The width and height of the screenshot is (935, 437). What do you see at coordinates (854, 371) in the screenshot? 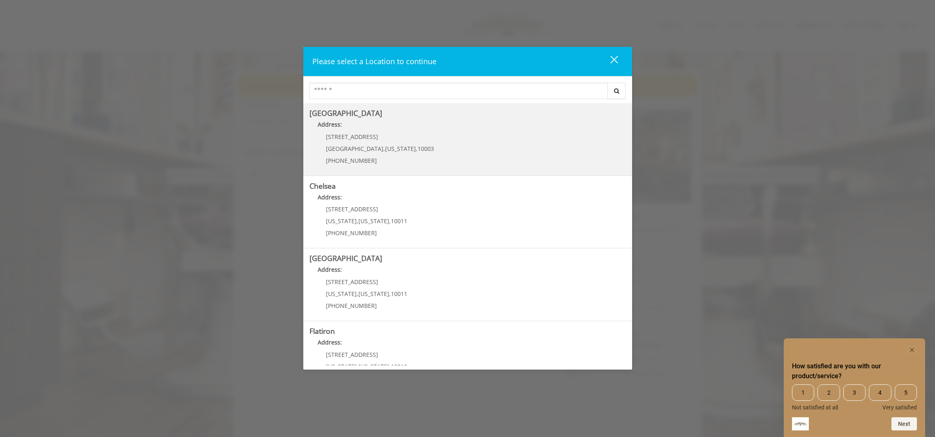
I see `h2: How satisfied are you with our product/service? Select an option from 1 to 5, with 1 being Not sa...` at bounding box center [854, 371].